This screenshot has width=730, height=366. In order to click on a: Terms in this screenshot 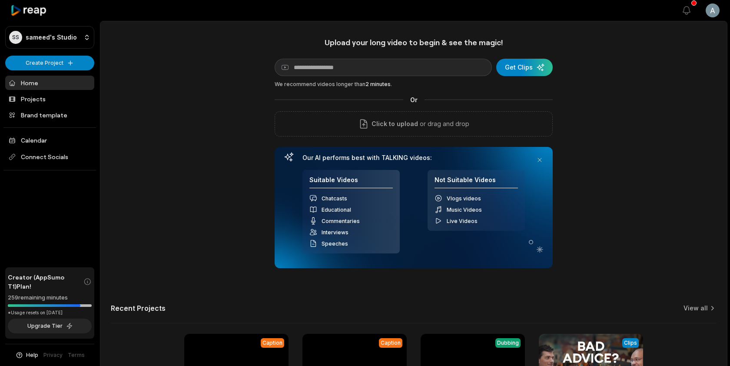, I will do `click(76, 355)`.